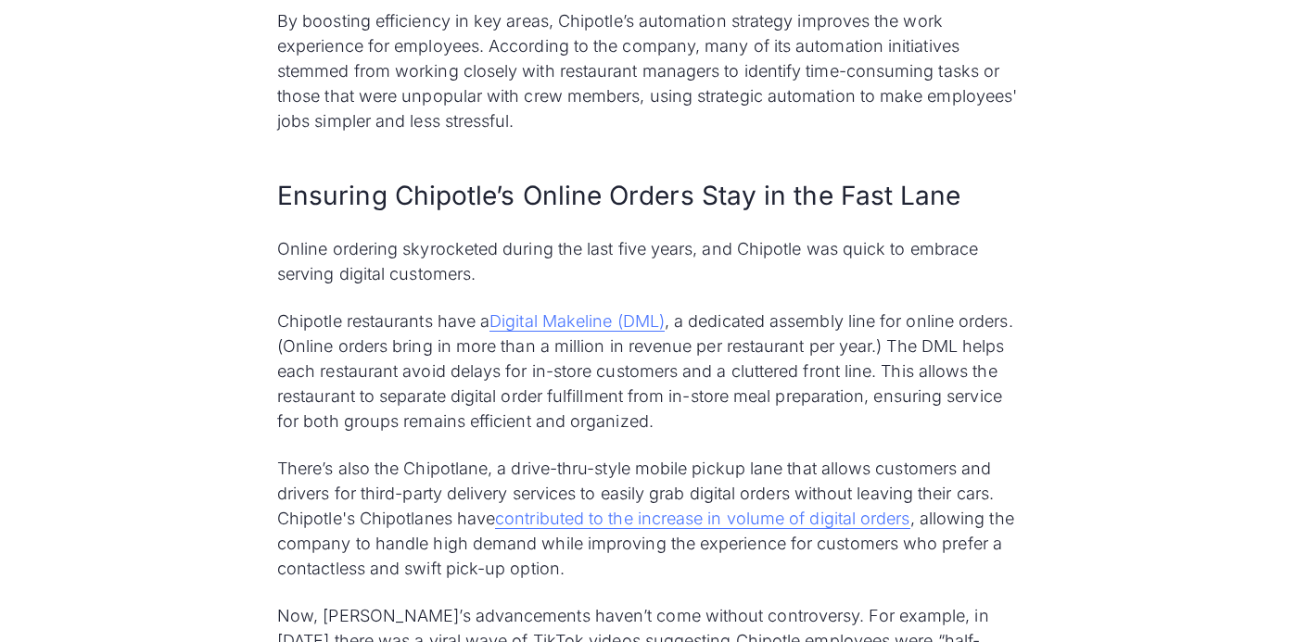  What do you see at coordinates (648, 70) in the screenshot?
I see `p: By boosting efficiency in key areas, Chipotle’s automation strategy improves the work experience ...` at bounding box center [648, 70].